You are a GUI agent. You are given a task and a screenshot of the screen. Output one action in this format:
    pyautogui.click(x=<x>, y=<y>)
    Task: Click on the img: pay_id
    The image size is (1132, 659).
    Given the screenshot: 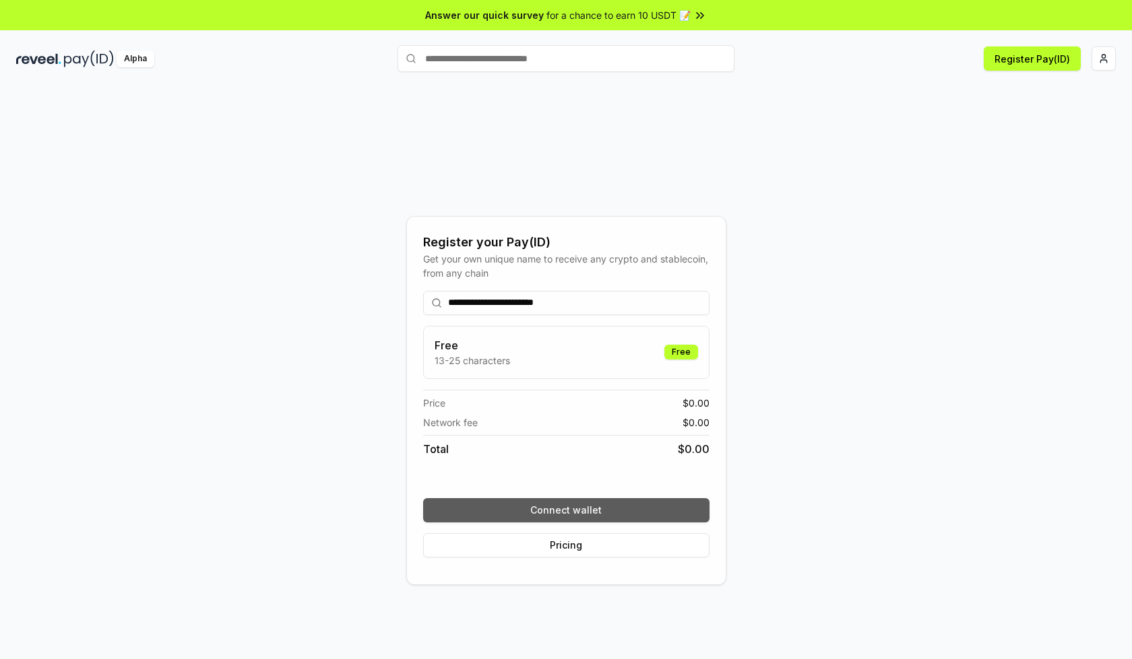 What is the action you would take?
    pyautogui.click(x=89, y=59)
    